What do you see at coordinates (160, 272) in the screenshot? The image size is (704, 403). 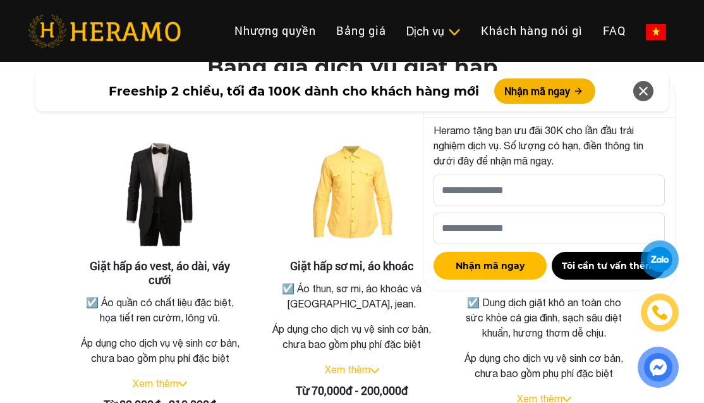 I see `h3: Giặt hấp áo vest, áo dài, váy cưới` at bounding box center [160, 272].